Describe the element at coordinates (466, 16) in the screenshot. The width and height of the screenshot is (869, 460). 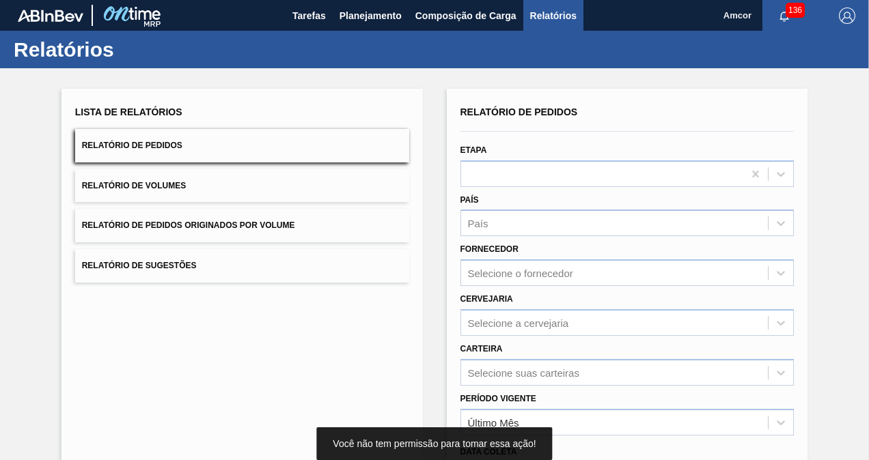
I see `span: Composição de Carga` at that location.